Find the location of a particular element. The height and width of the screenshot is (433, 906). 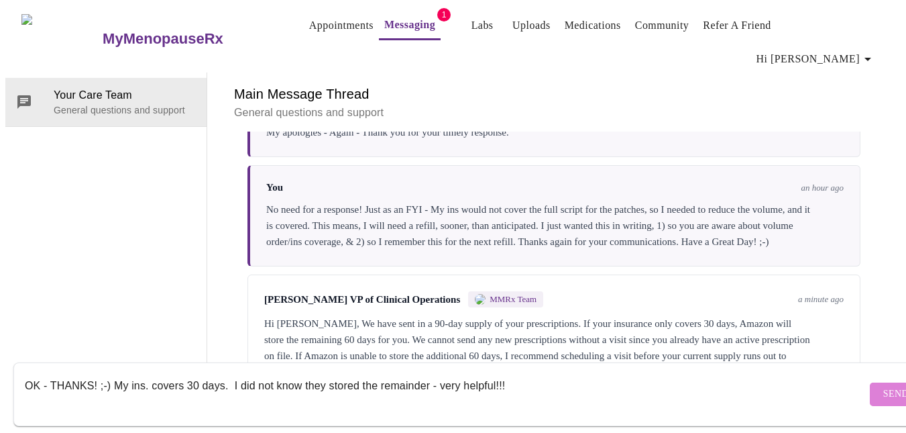

a: Medications is located at coordinates (593, 25).